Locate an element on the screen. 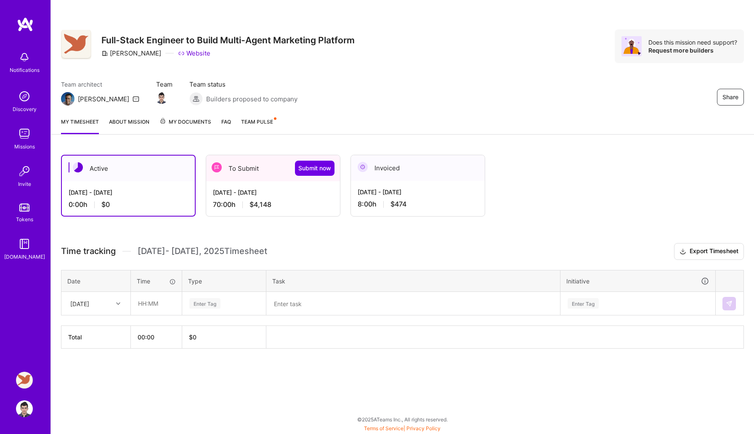 The height and width of the screenshot is (434, 754). img: bell is located at coordinates (24, 57).